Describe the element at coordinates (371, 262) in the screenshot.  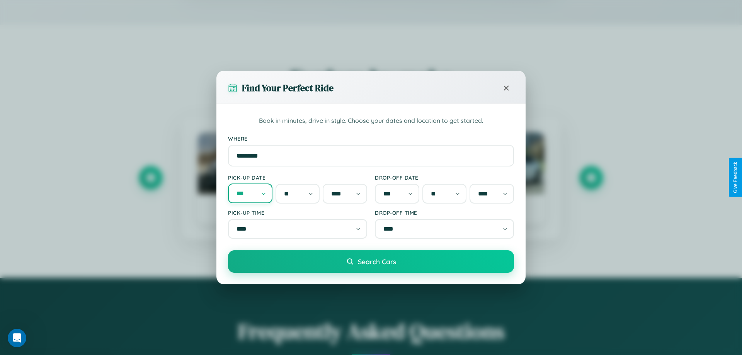
I see `button: Search Cars` at that location.